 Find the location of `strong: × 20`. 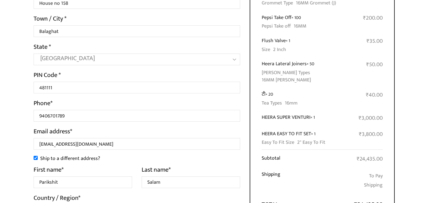

strong: × 20 is located at coordinates (269, 94).